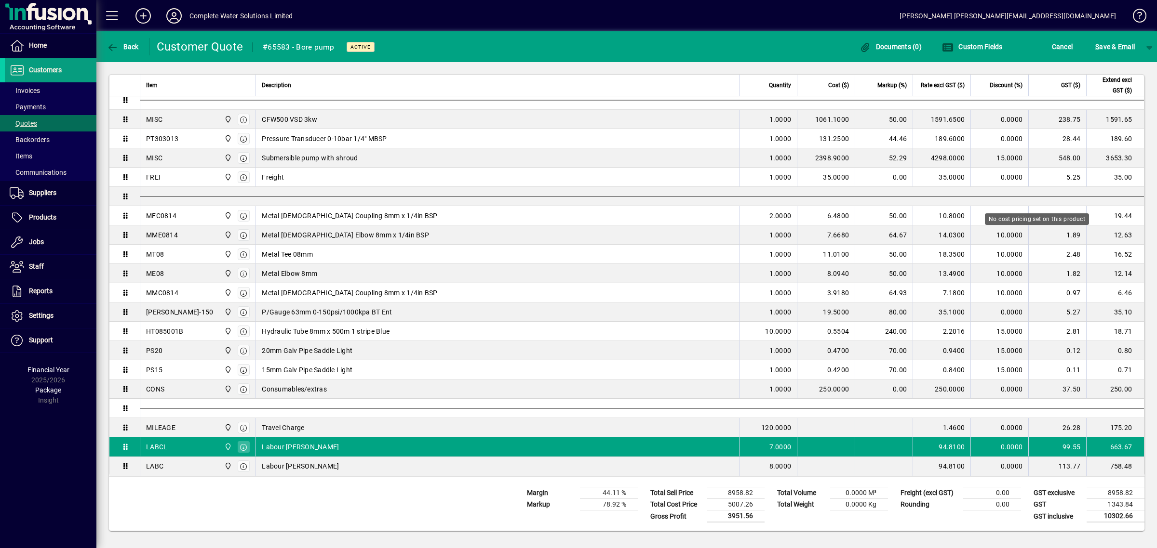 Image resolution: width=1157 pixels, height=548 pixels. What do you see at coordinates (155, 254) in the screenshot?
I see `div: MT08` at bounding box center [155, 254].